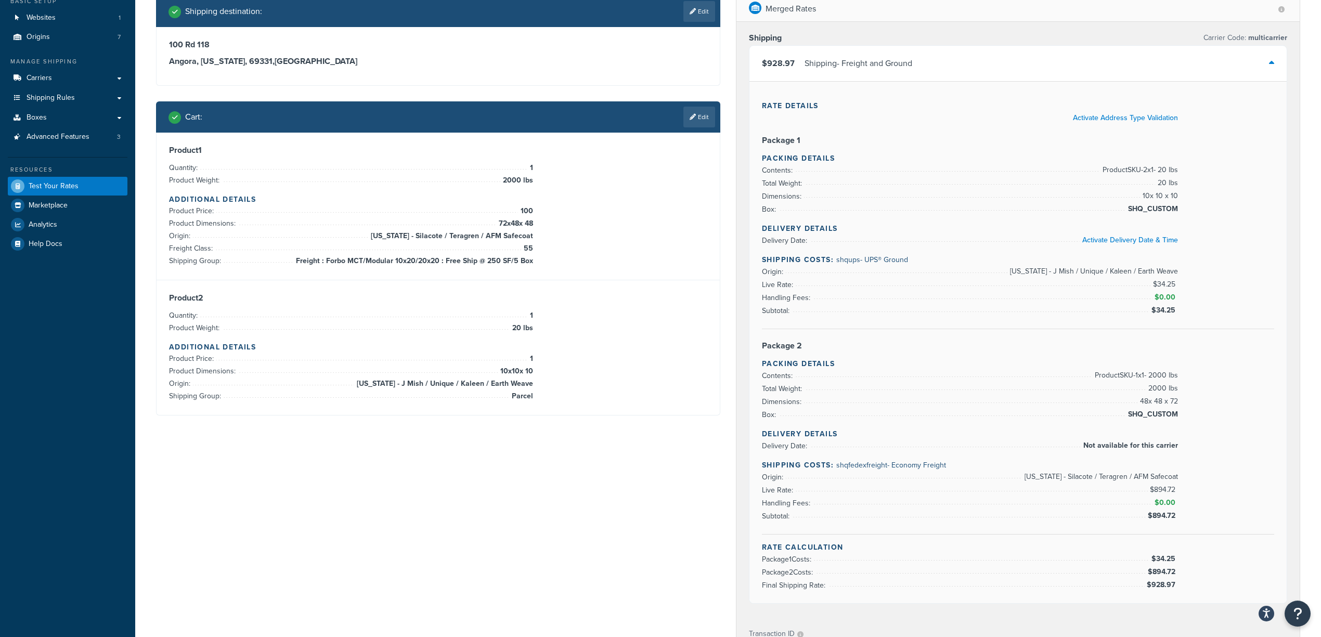 The height and width of the screenshot is (637, 1321). What do you see at coordinates (224, 11) in the screenshot?
I see `h2: Shipping destination :` at bounding box center [224, 11].